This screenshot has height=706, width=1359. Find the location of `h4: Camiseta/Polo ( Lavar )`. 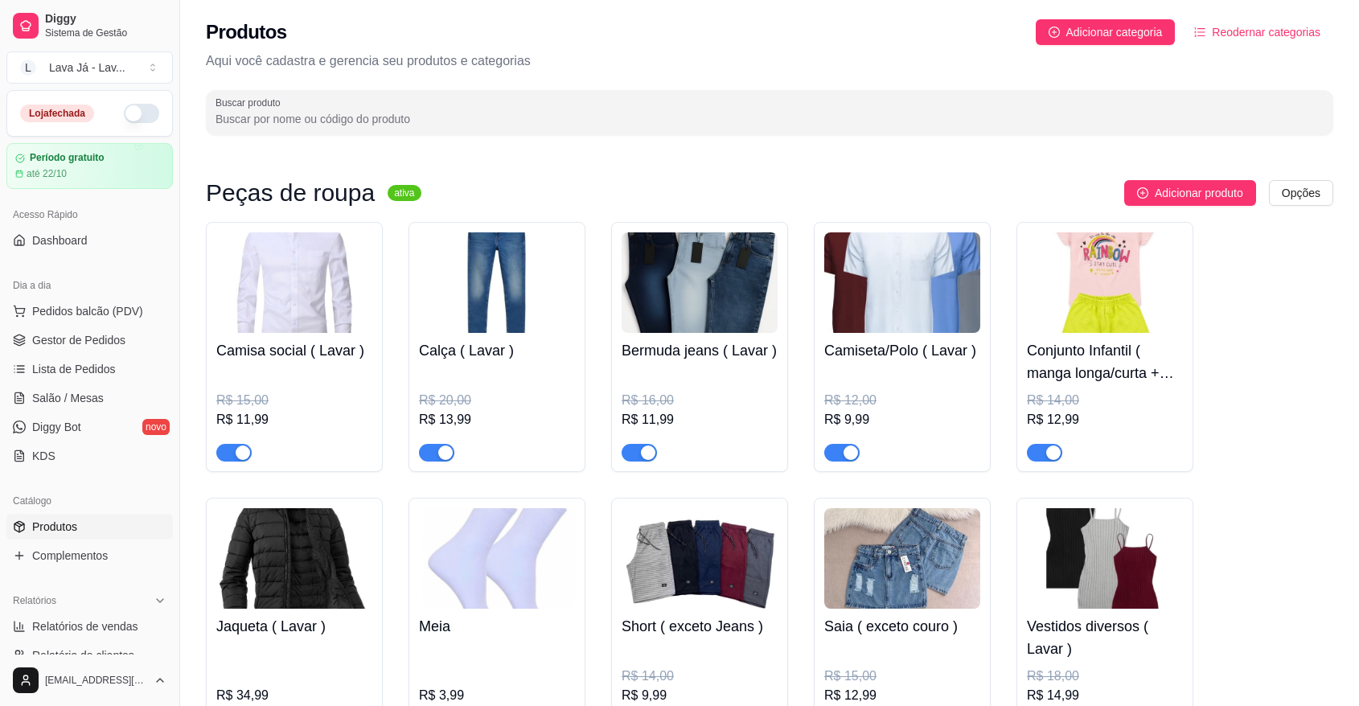

h4: Camiseta/Polo ( Lavar ) is located at coordinates (903, 351).